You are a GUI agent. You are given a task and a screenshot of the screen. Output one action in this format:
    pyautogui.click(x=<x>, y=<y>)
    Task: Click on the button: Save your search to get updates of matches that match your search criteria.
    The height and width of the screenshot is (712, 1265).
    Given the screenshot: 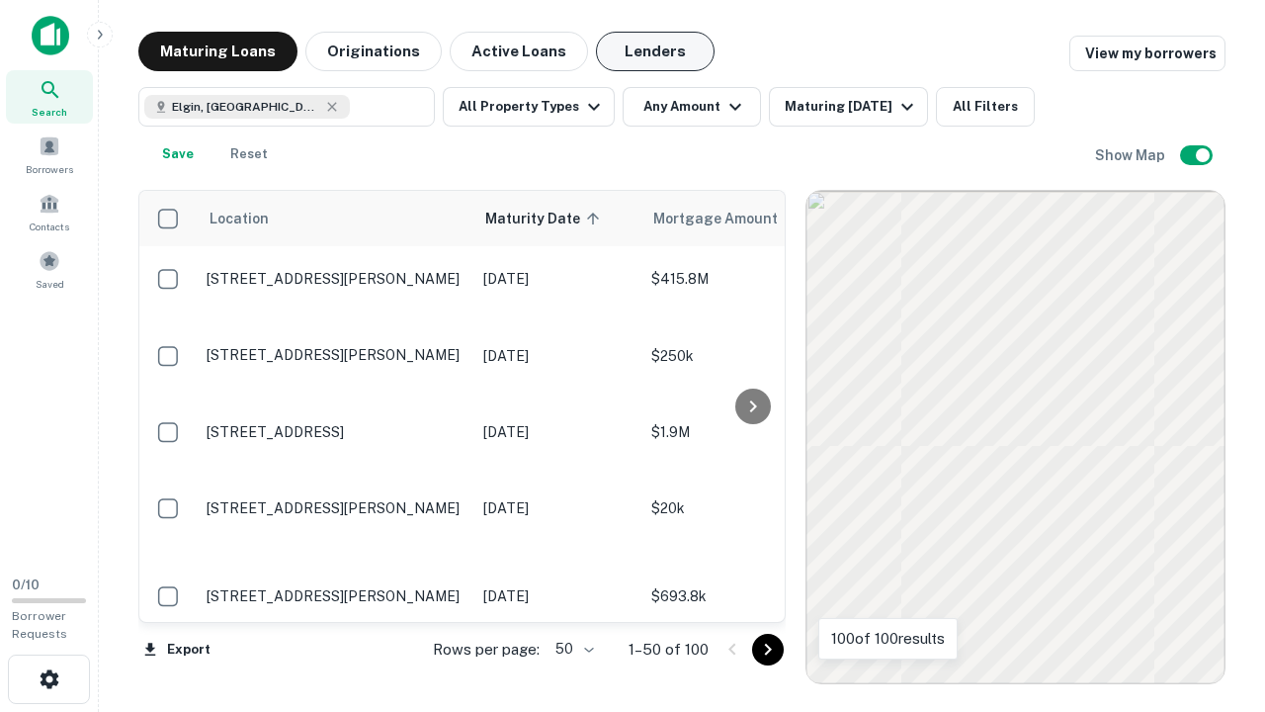 What is the action you would take?
    pyautogui.click(x=178, y=154)
    